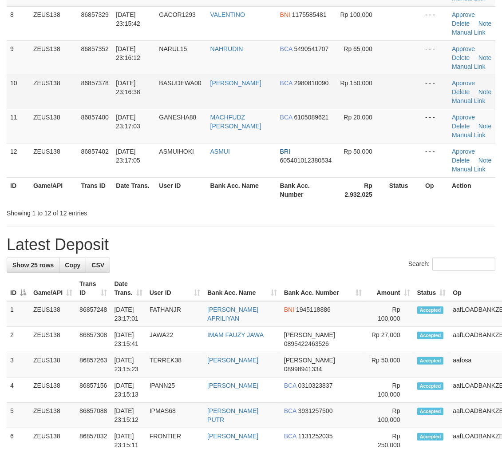 This screenshot has height=449, width=502. What do you see at coordinates (472, 190) in the screenshot?
I see `th: Action` at bounding box center [472, 190].